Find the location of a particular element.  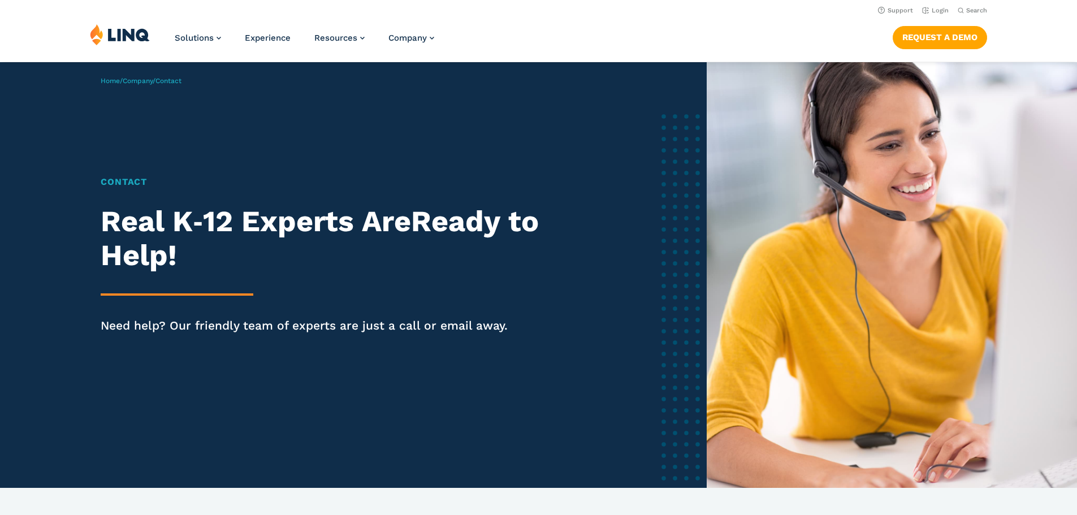

button: Open Search Bar is located at coordinates (972, 10).